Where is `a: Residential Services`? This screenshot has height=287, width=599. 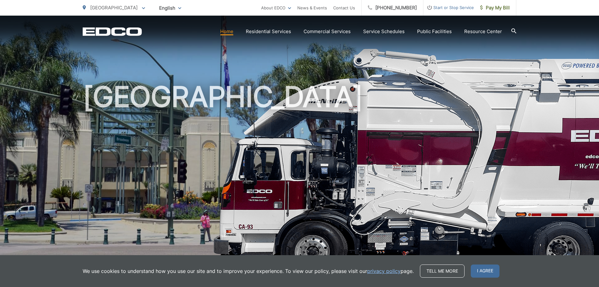 a: Residential Services is located at coordinates (268, 31).